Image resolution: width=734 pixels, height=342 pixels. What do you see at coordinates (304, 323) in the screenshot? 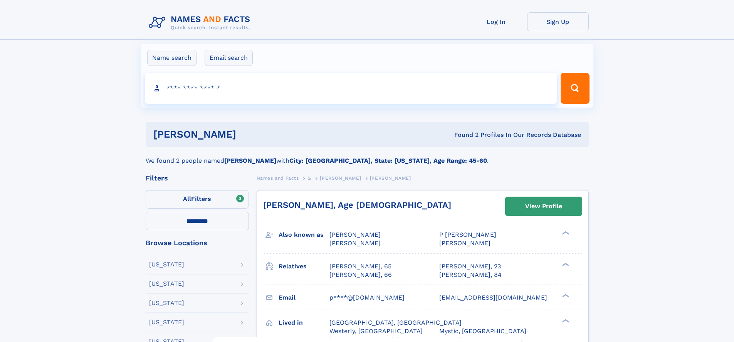
I see `h3: Lived in` at bounding box center [304, 323].